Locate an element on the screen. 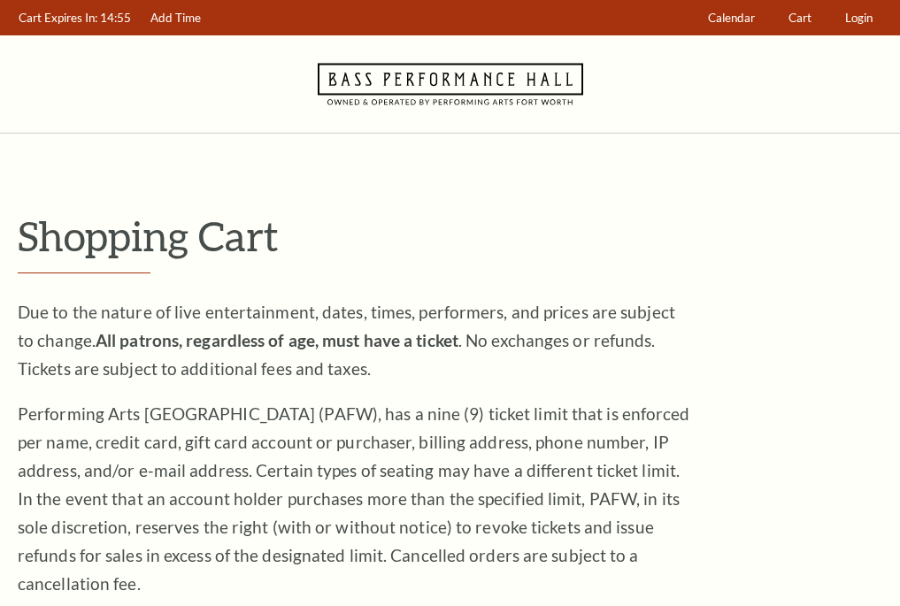 This screenshot has height=606, width=900. span: Calendar is located at coordinates (731, 18).